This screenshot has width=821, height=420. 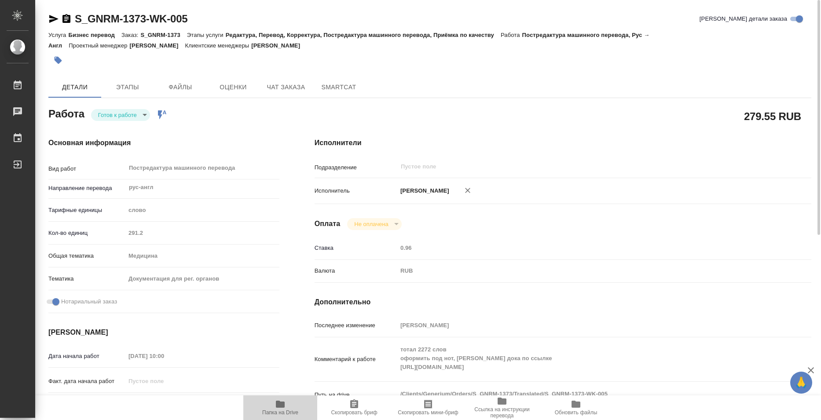 I want to click on button: Готов к работе, so click(x=117, y=115).